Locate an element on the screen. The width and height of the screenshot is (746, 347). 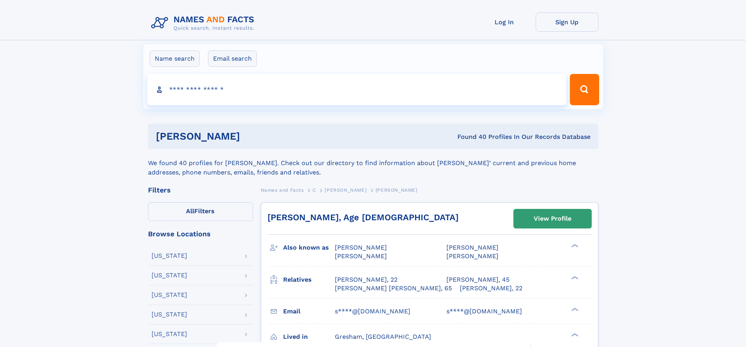
label: Name search is located at coordinates (175, 59).